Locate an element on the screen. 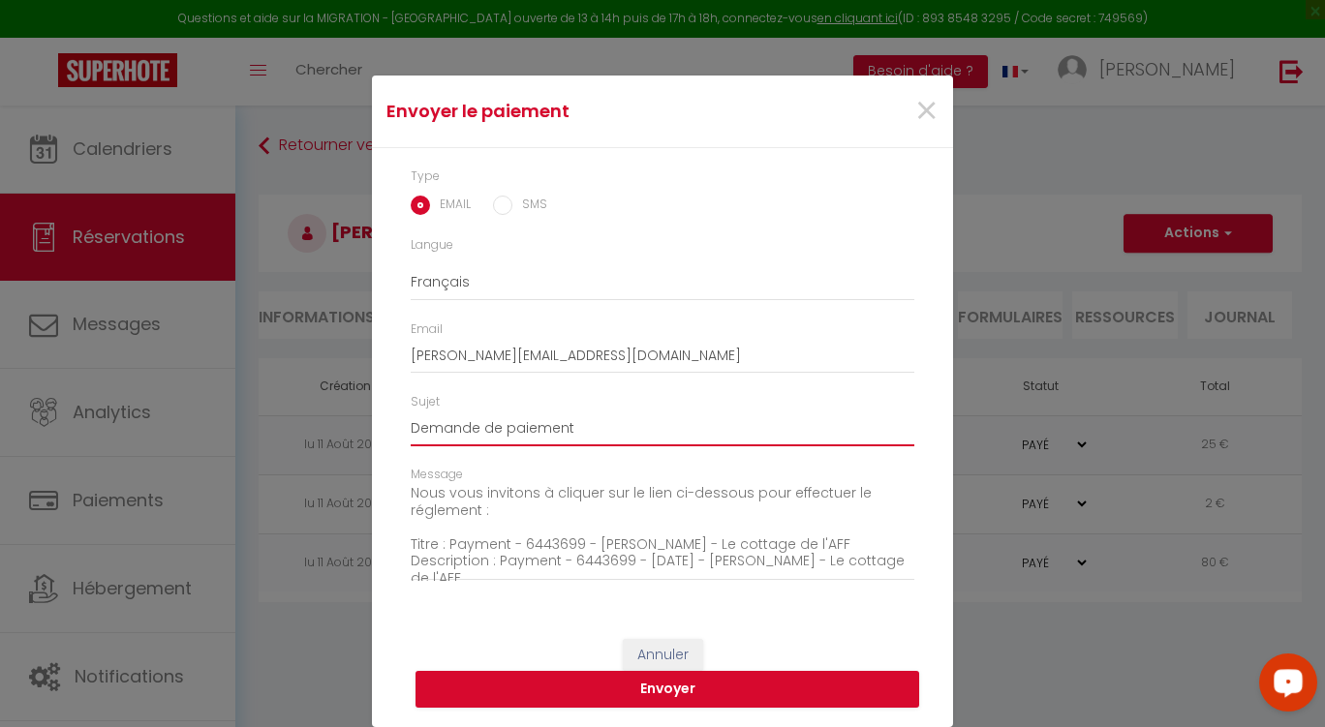  button: Envoyer is located at coordinates (667, 689).